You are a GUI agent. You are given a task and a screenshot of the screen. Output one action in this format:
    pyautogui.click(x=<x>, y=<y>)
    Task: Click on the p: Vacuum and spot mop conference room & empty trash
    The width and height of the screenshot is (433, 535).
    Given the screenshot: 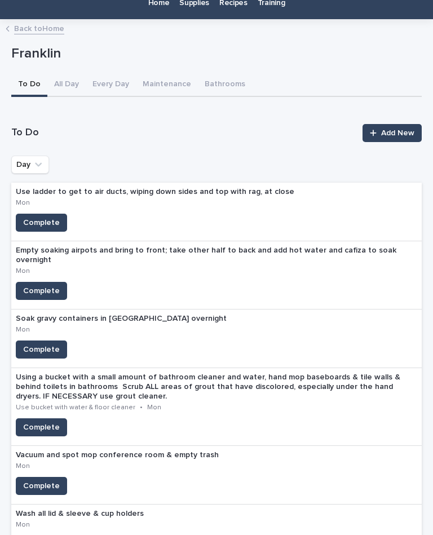 What is the action you would take?
    pyautogui.click(x=124, y=455)
    